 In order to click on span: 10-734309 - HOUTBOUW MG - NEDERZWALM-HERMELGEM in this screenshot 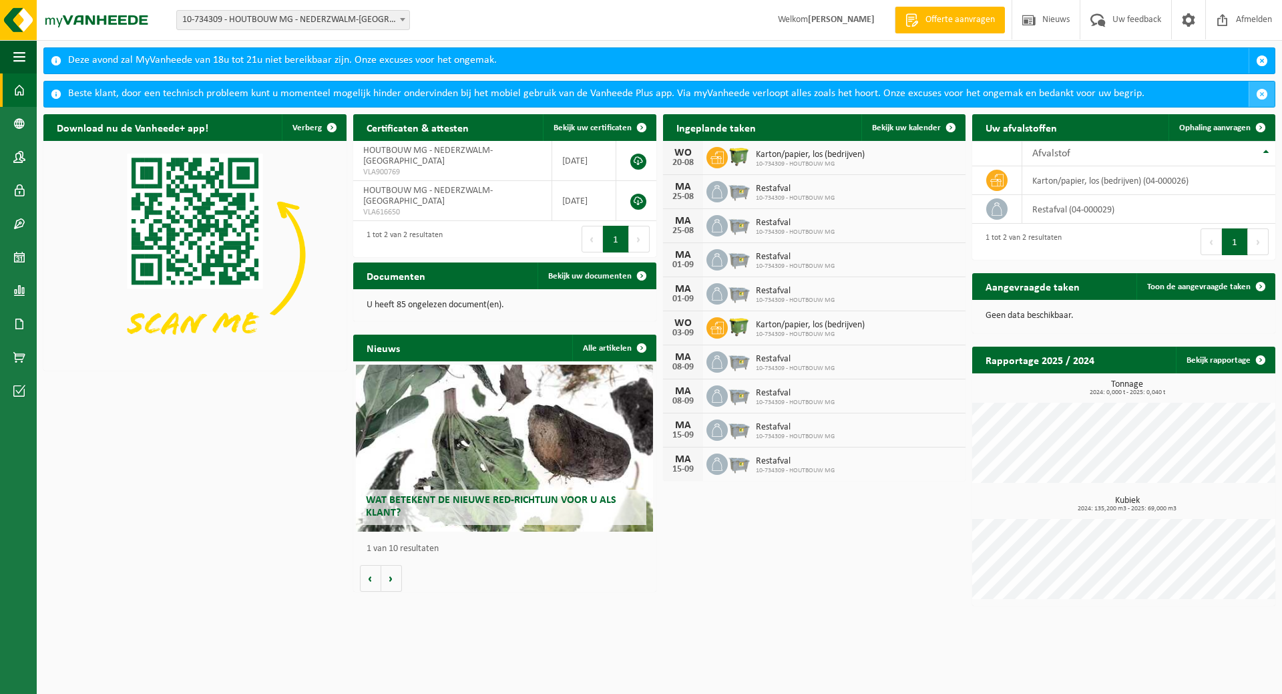, I will do `click(293, 20)`.